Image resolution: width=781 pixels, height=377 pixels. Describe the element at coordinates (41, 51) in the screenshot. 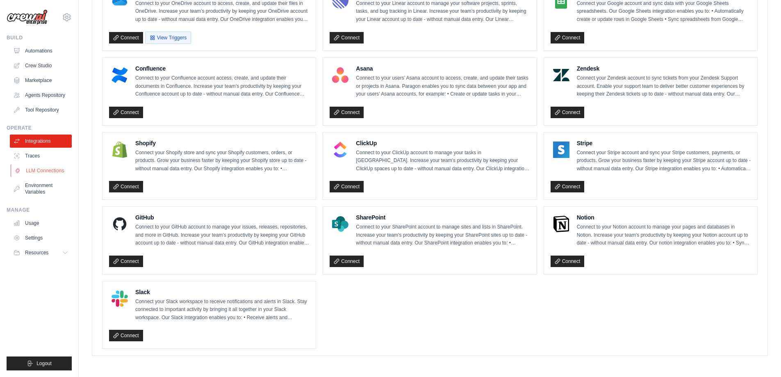

I see `a: Automations` at that location.